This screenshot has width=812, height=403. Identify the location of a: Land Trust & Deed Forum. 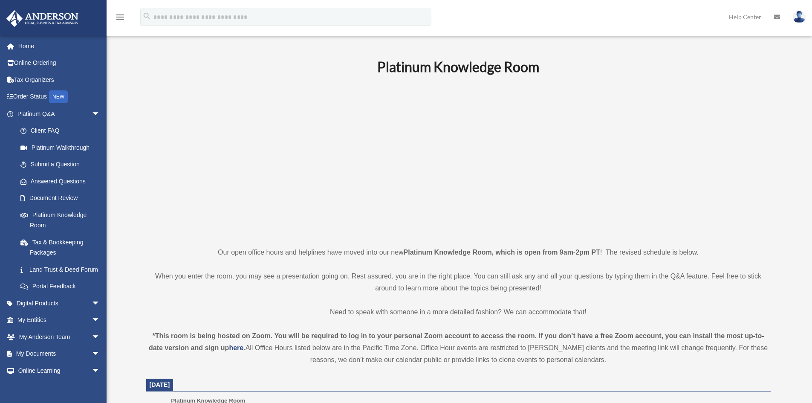
(62, 269).